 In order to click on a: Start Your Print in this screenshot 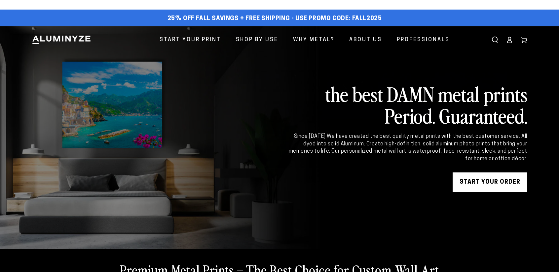, I will do `click(190, 40)`.